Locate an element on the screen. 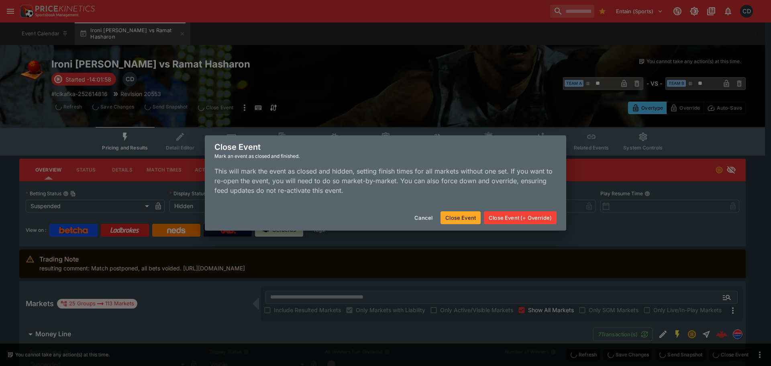  div: Mark an event as closed and finished. is located at coordinates (386, 156).